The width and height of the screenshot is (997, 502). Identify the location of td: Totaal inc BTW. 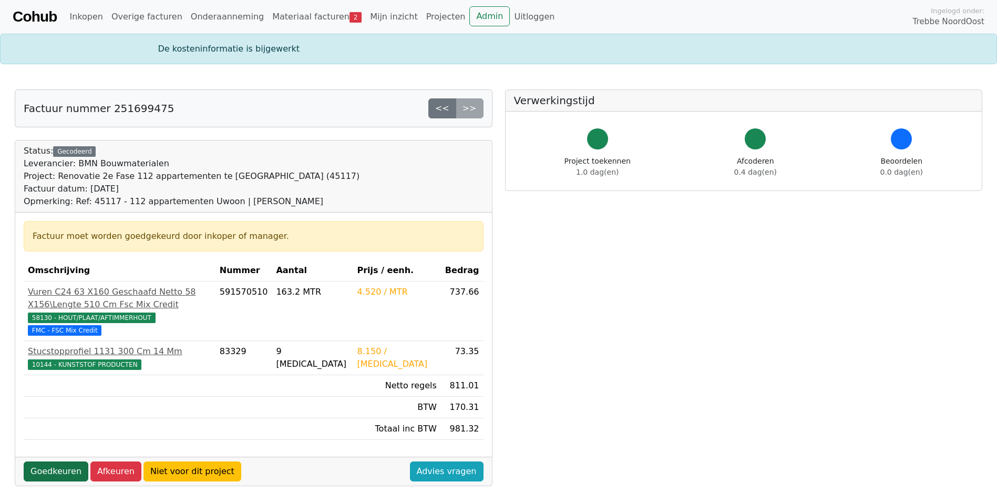
(397, 428).